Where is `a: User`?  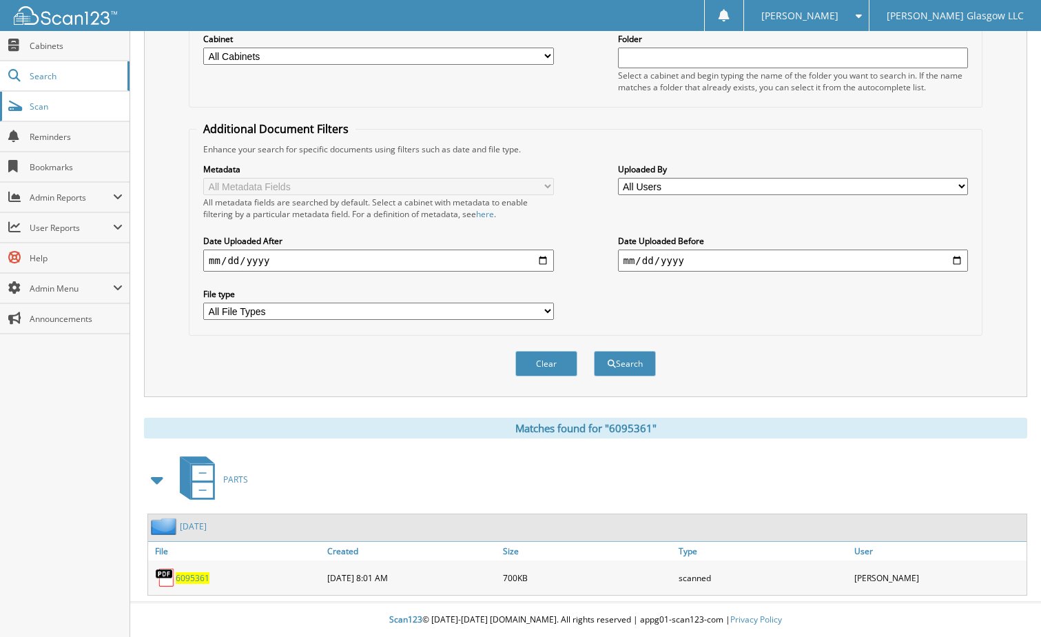
a: User is located at coordinates (938, 551).